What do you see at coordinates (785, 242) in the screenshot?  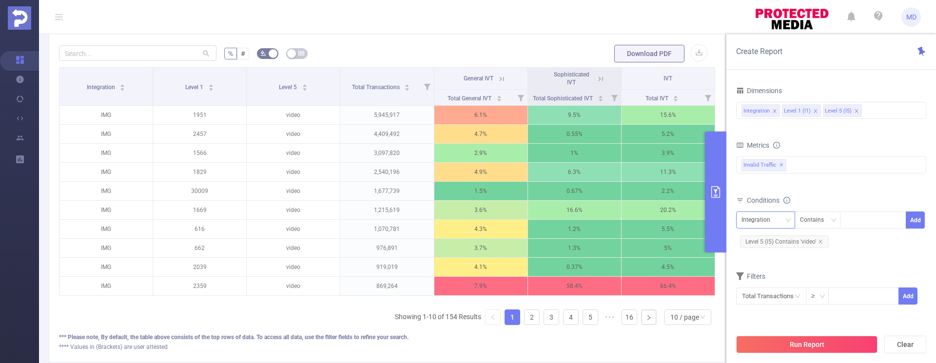 I see `span: Level 5 (l5) Contains 'video'` at bounding box center [785, 242].